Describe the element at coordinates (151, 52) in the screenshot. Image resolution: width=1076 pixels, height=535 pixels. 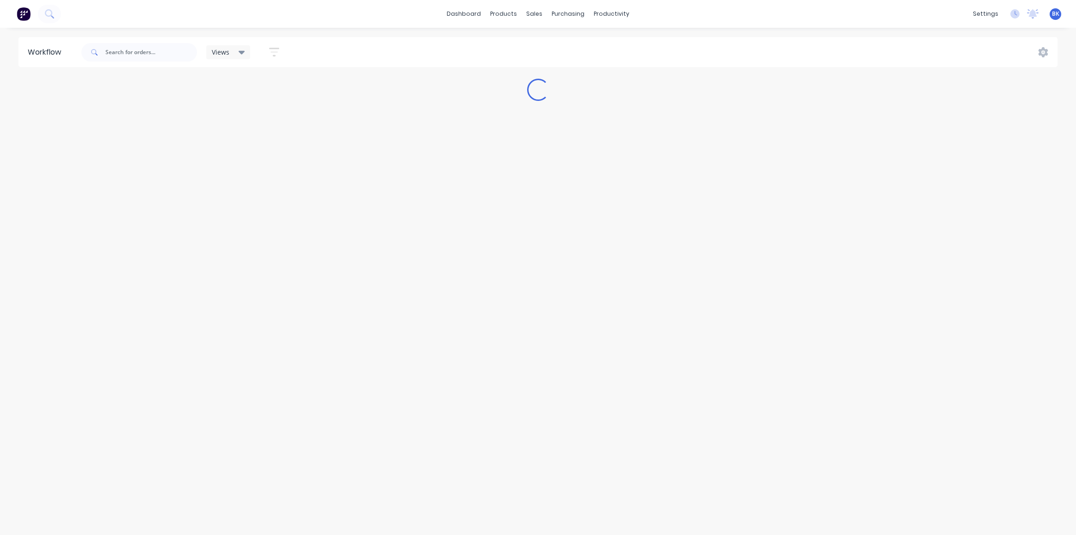
I see `input: Search for orders...` at that location.